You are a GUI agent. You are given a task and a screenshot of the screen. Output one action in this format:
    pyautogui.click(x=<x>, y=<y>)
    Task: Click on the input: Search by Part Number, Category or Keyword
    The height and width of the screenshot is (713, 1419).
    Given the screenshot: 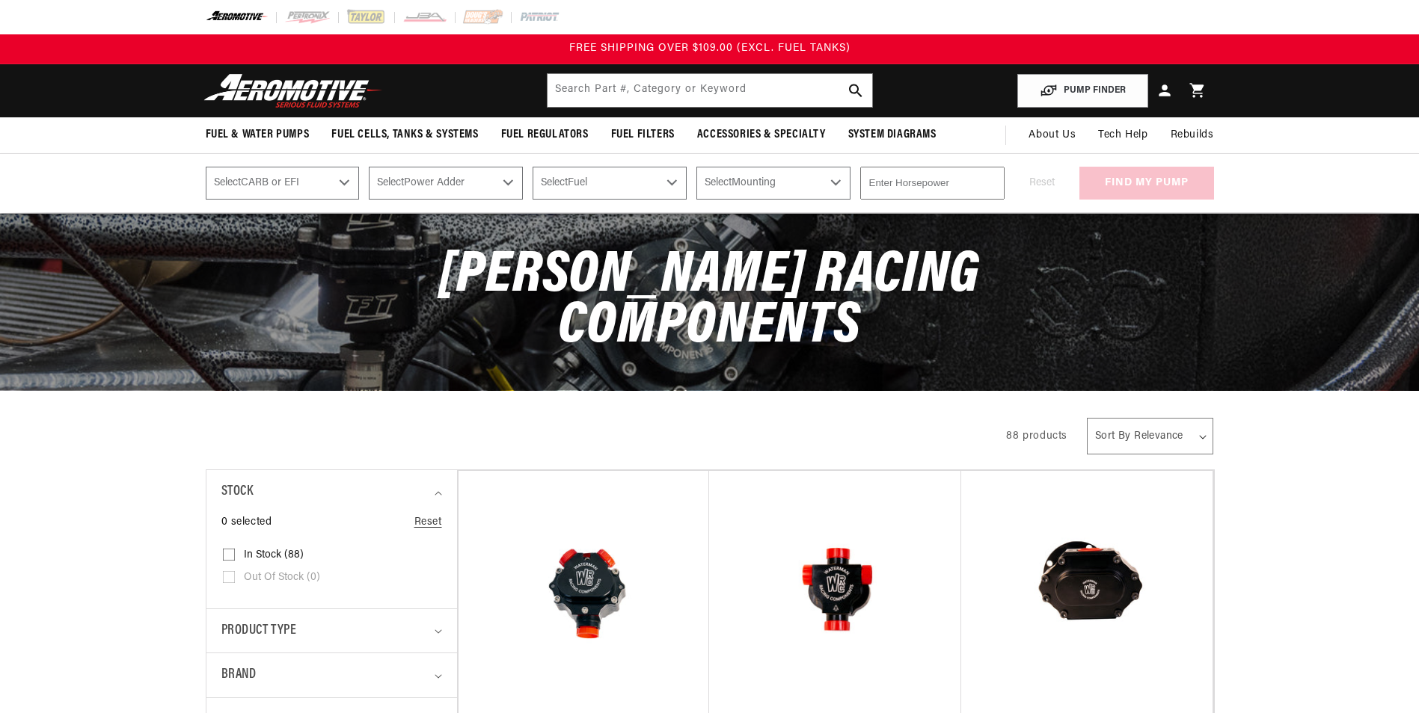 What is the action you would take?
    pyautogui.click(x=710, y=90)
    